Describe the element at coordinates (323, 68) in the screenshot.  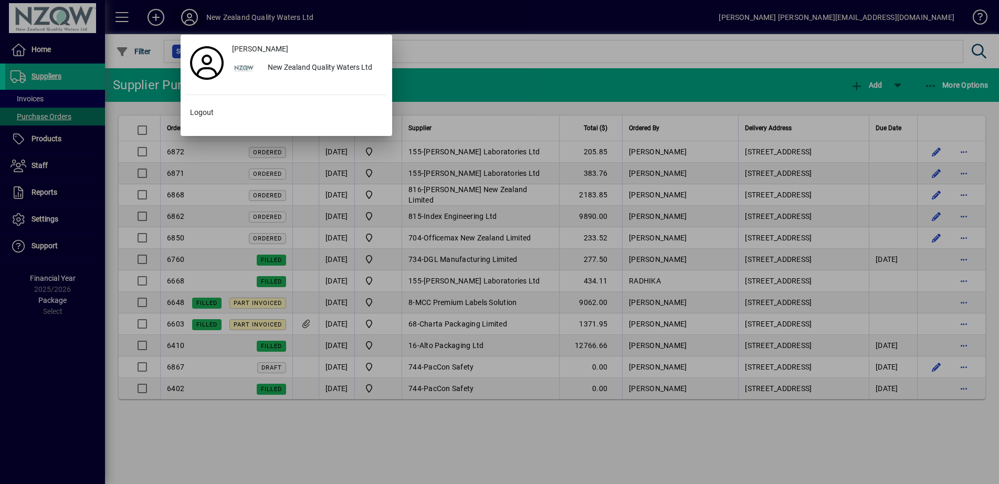
I see `div: New Zealand Quality Waters Ltd` at that location.